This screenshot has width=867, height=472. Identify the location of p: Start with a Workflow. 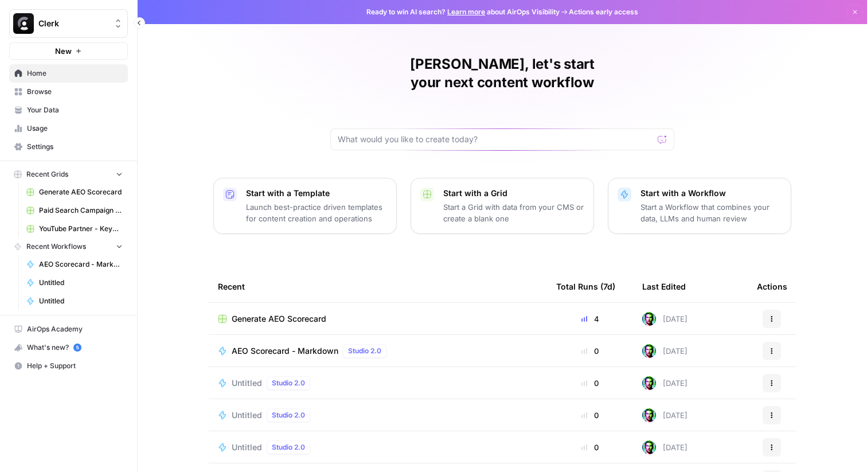
(711, 193).